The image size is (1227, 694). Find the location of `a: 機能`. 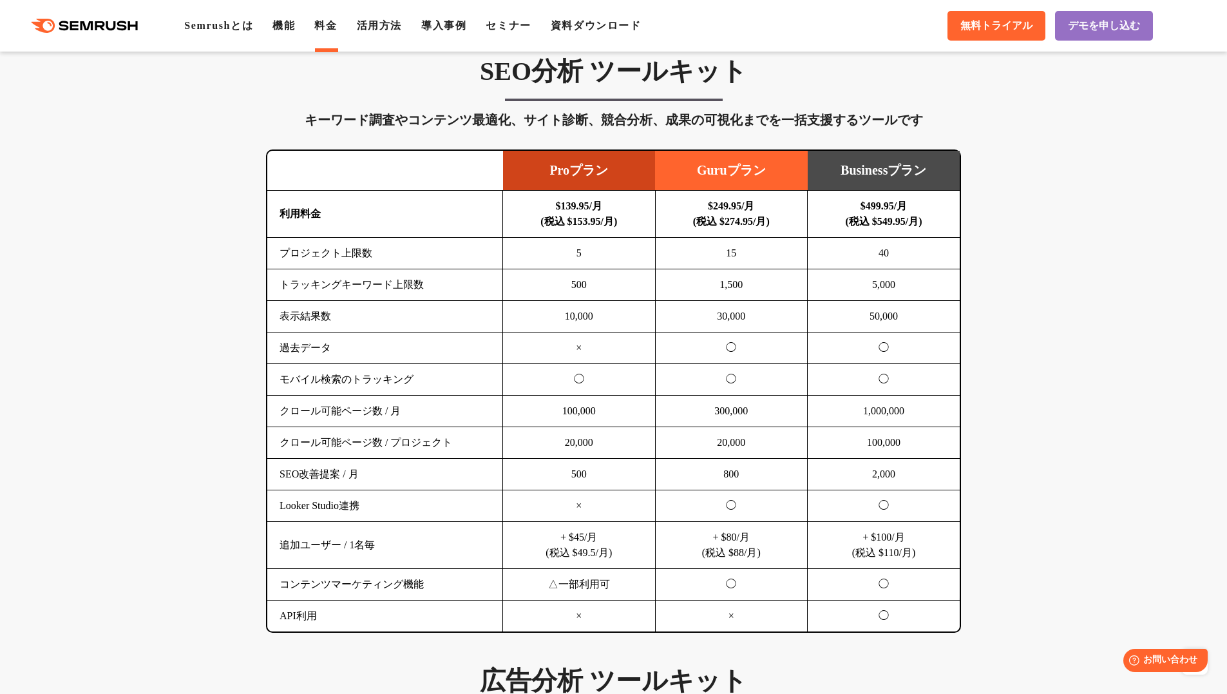

a: 機能 is located at coordinates (283, 25).